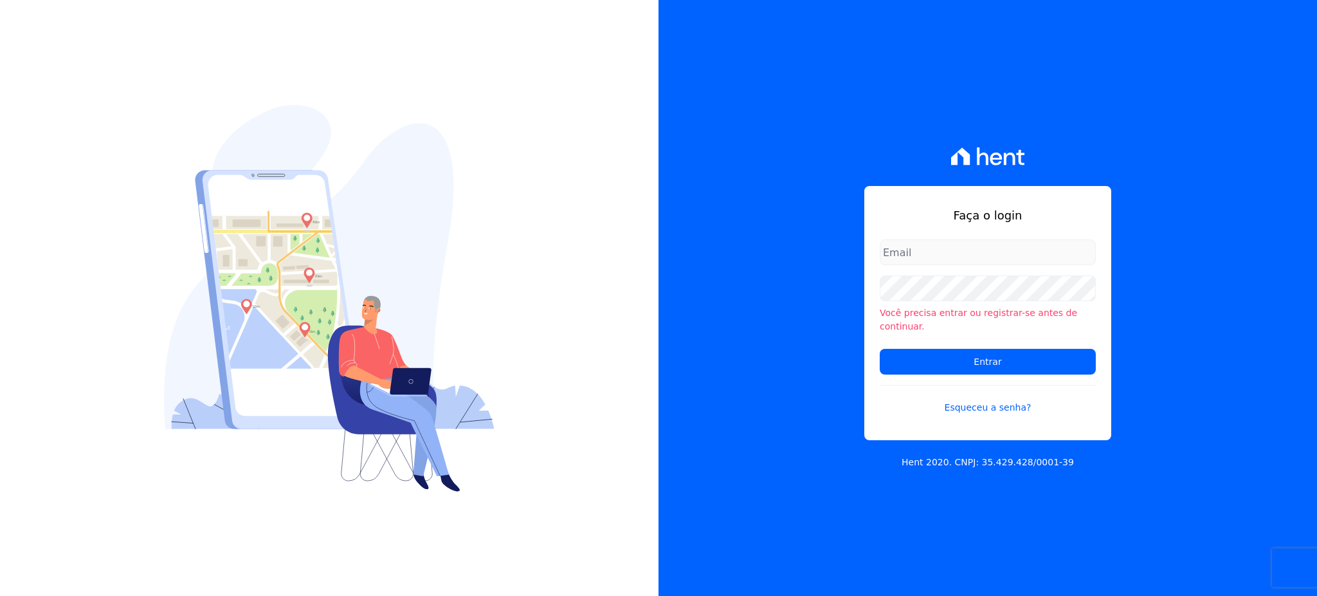  I want to click on a: Esqueceu a senha?, so click(988, 399).